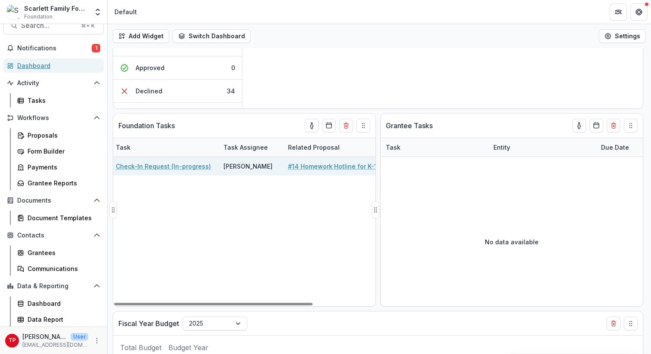  I want to click on span: Data & Reporting, so click(53, 286).